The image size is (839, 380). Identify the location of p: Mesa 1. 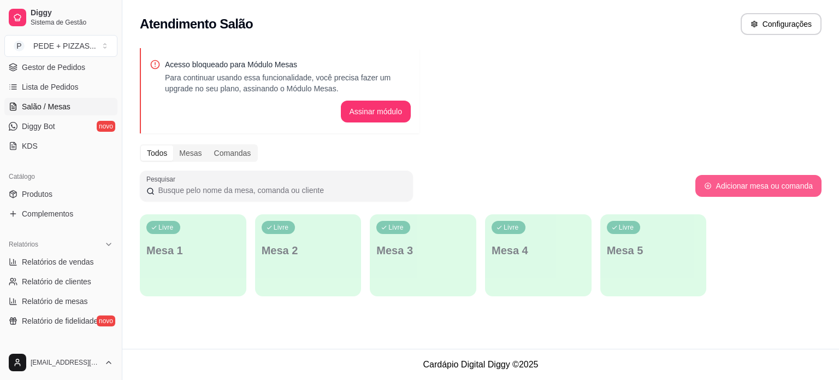
(193, 250).